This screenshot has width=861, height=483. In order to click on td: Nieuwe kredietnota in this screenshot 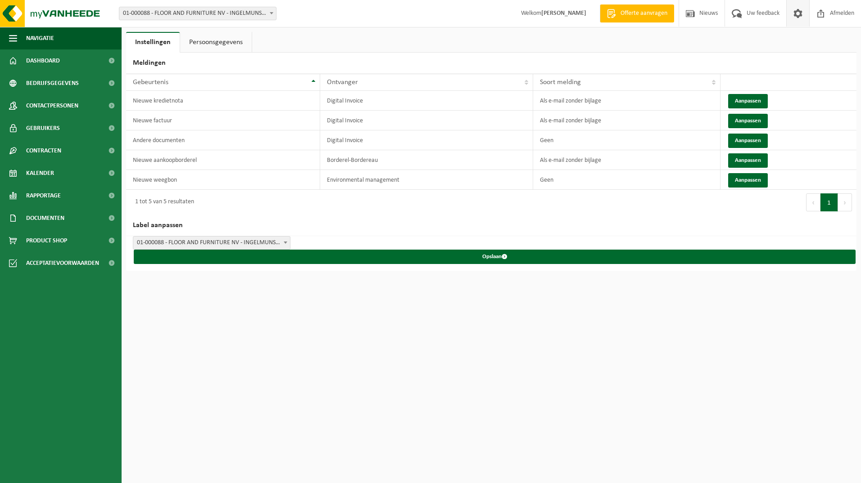, I will do `click(223, 101)`.